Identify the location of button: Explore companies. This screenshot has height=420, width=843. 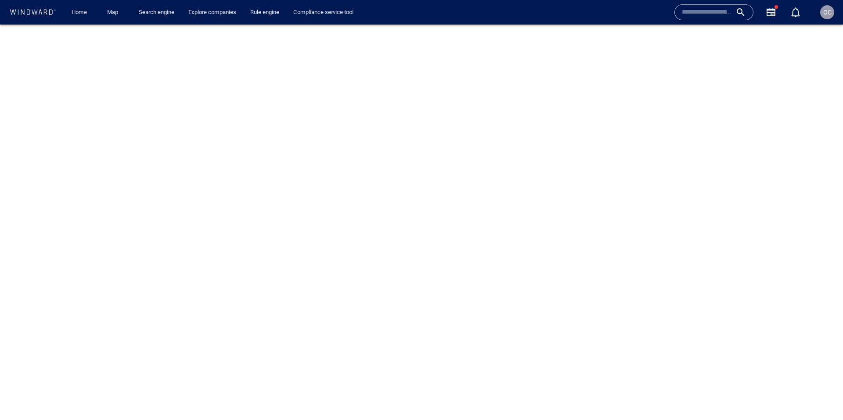
(212, 12).